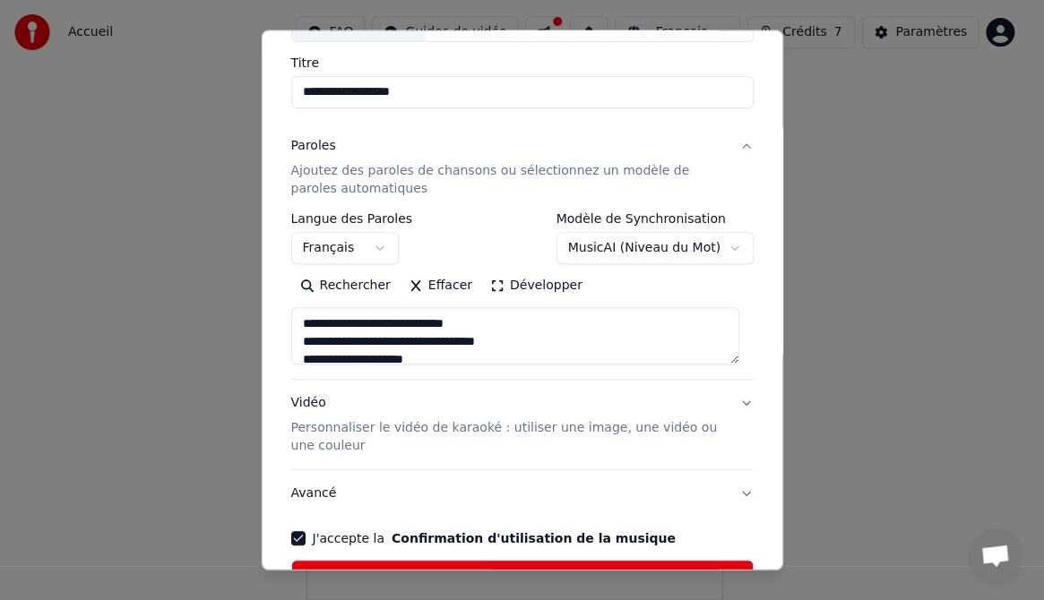 This screenshot has width=1044, height=600. I want to click on button: ParolesAjoutez des paroles de chansons ou sélectionnez un modèle de paroles automatiques, so click(521, 168).